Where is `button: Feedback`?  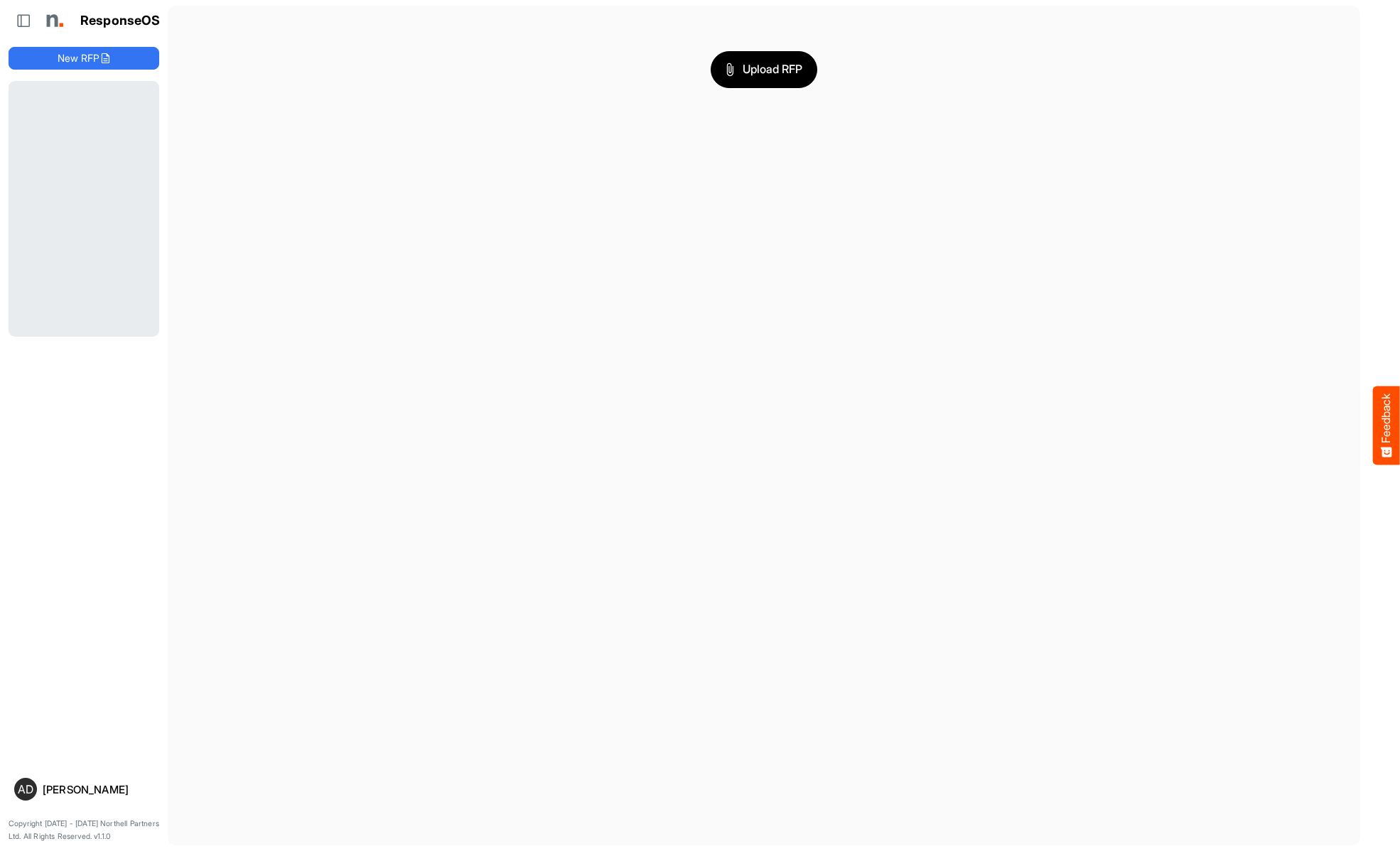
button: Feedback is located at coordinates (1386, 426).